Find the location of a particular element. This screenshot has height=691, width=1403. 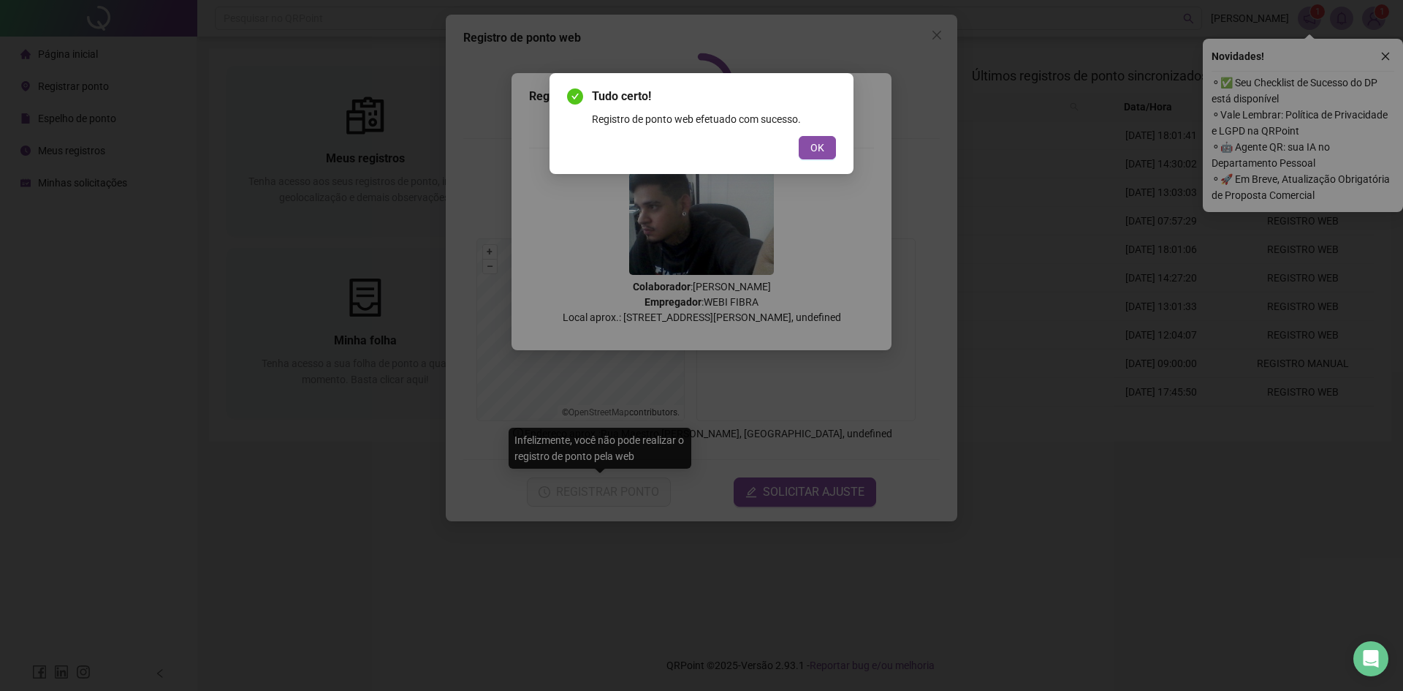

span: Tudo certo! is located at coordinates (714, 96).